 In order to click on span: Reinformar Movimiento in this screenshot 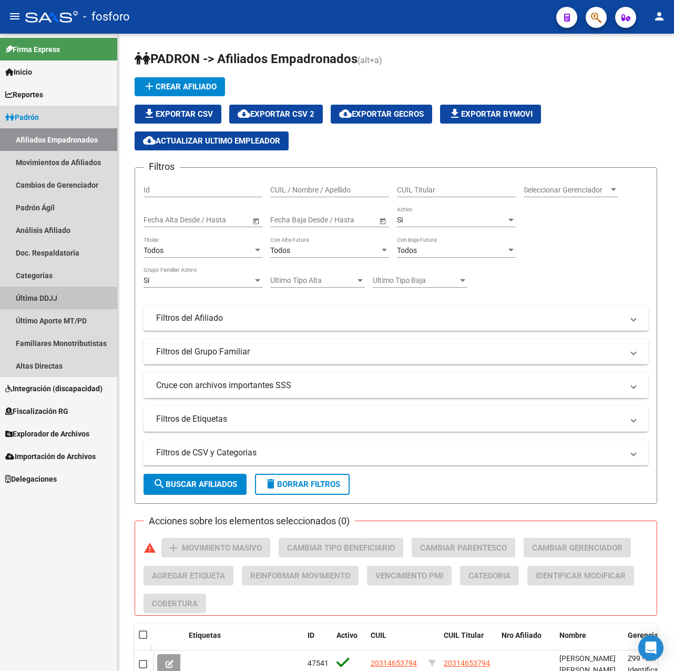, I will do `click(300, 575)`.